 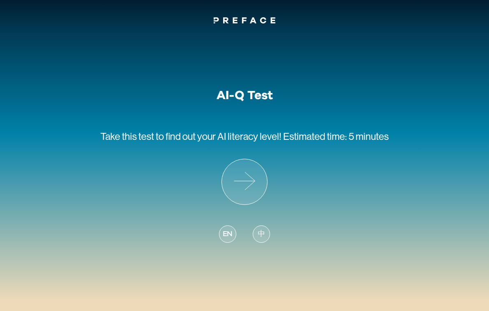 What do you see at coordinates (261, 234) in the screenshot?
I see `span: 中` at bounding box center [261, 234].